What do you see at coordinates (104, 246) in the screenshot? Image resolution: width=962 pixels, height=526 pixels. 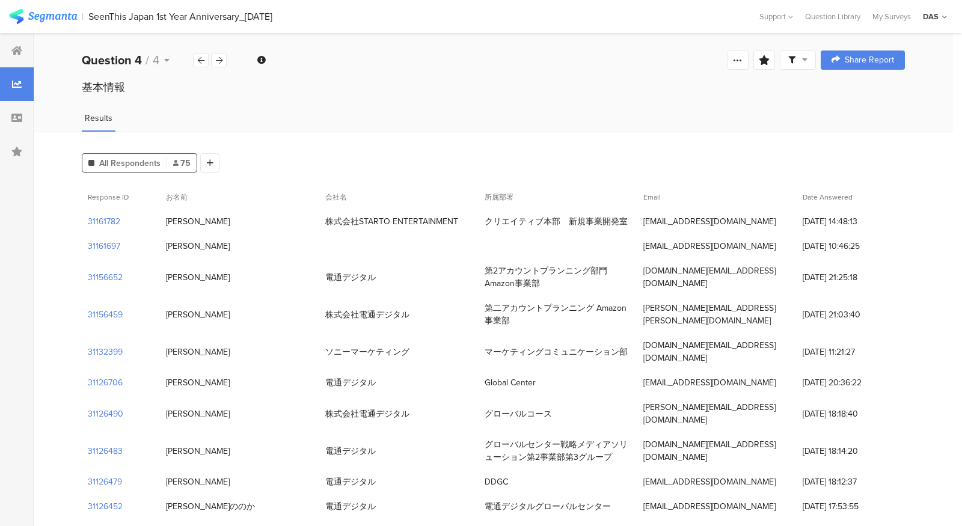 I see `section: 31161697` at bounding box center [104, 246].